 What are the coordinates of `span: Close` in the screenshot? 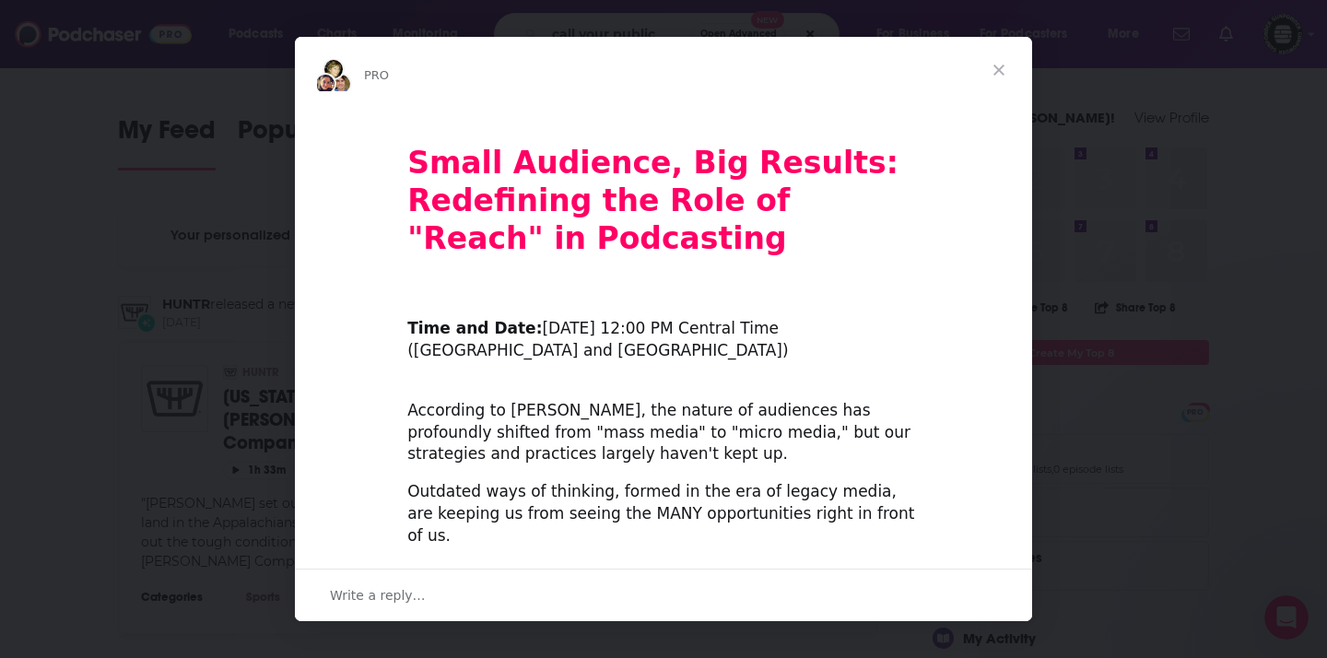 It's located at (999, 70).